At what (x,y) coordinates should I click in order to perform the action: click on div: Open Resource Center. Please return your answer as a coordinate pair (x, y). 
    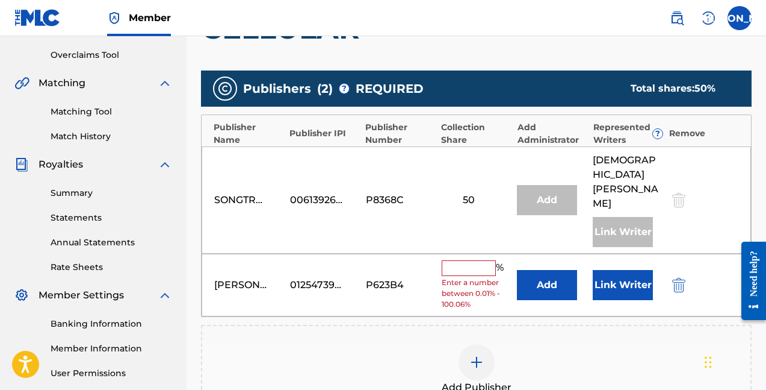
    Looking at the image, I should click on (21, 51).